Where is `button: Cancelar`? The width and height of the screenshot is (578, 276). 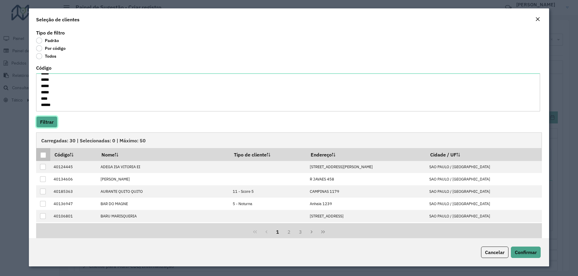
button: Cancelar is located at coordinates (494, 253).